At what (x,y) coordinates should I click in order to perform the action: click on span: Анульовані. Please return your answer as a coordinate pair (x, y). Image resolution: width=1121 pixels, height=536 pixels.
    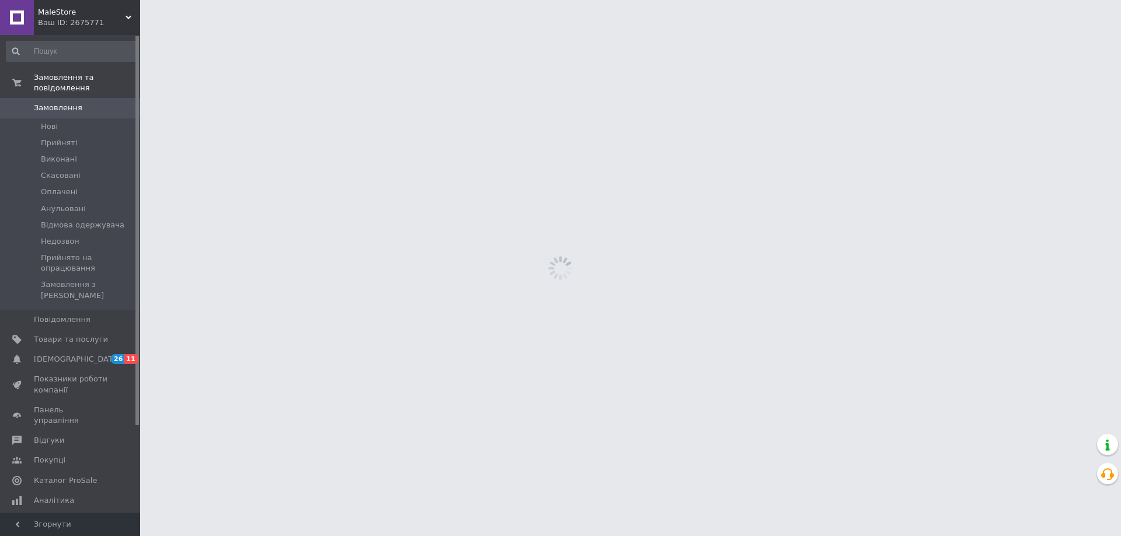
    Looking at the image, I should click on (63, 209).